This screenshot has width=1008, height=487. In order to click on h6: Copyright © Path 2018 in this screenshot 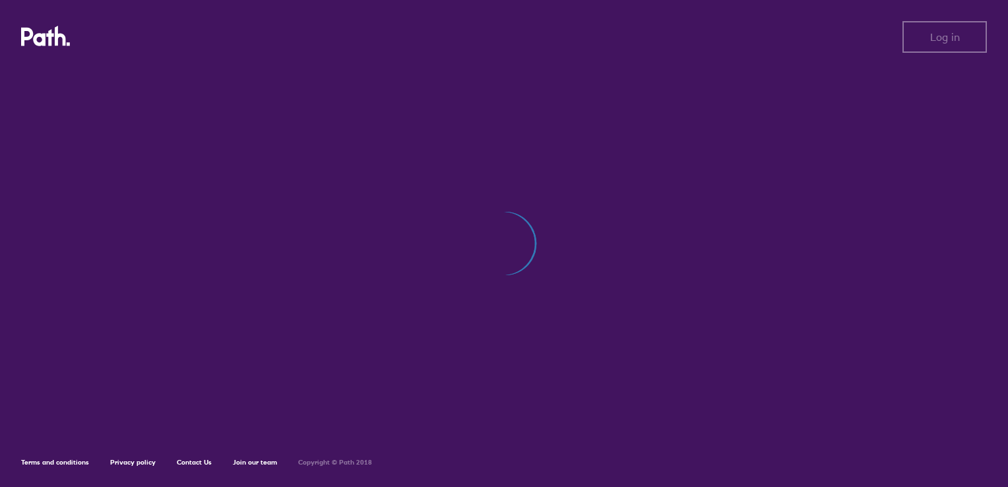, I will do `click(335, 462)`.